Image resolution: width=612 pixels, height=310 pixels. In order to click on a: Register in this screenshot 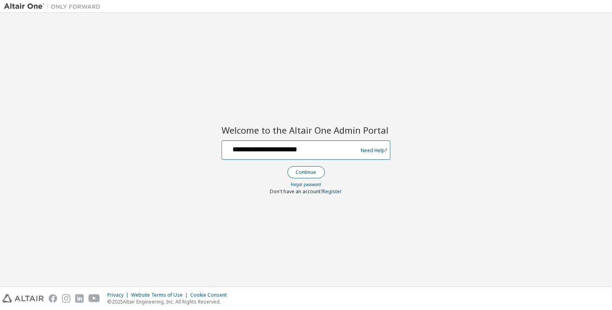, I will do `click(333, 191)`.